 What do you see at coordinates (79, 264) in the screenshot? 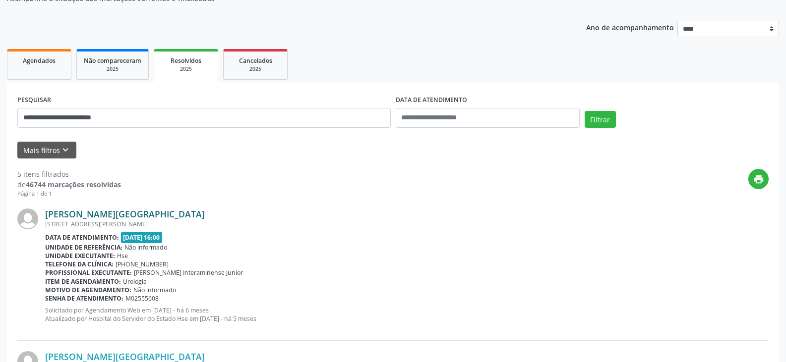
I see `b: Telefone da clínica:` at bounding box center [79, 264].